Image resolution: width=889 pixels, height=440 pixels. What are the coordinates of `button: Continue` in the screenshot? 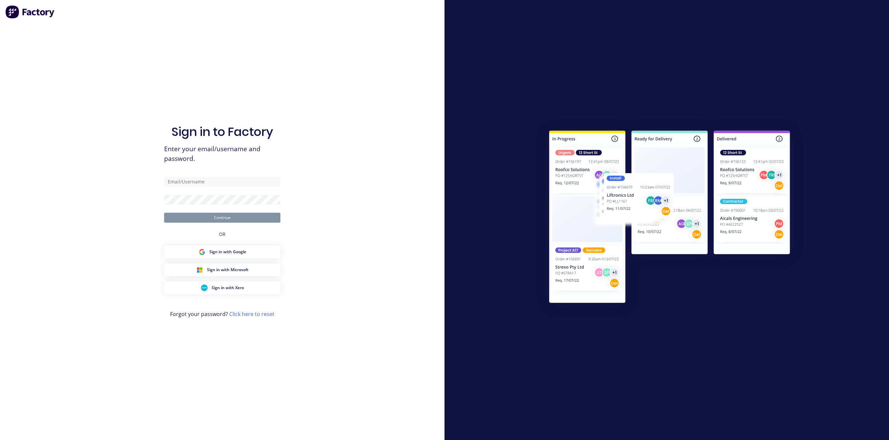 It's located at (222, 217).